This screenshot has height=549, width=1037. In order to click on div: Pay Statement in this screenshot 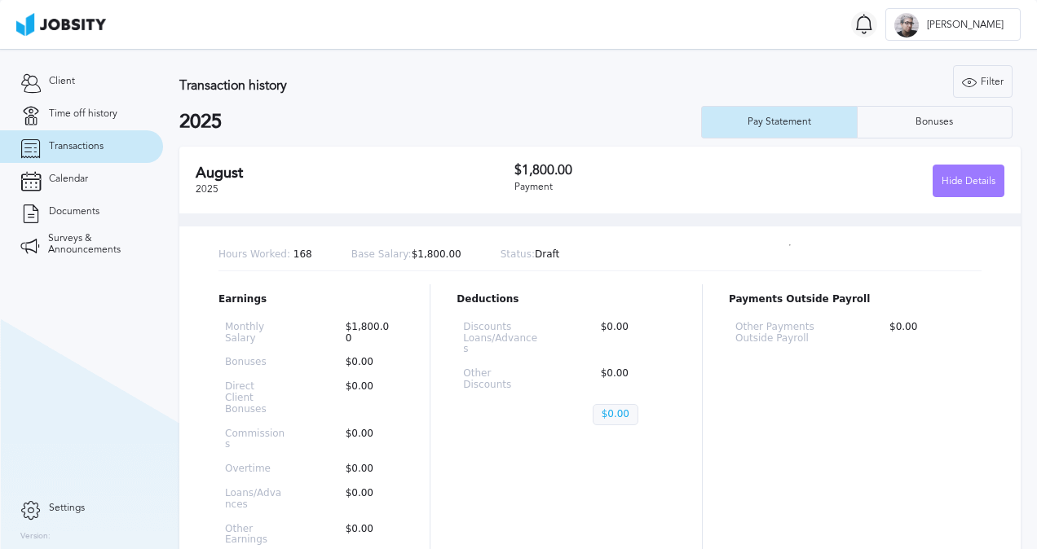, I will do `click(779, 122)`.